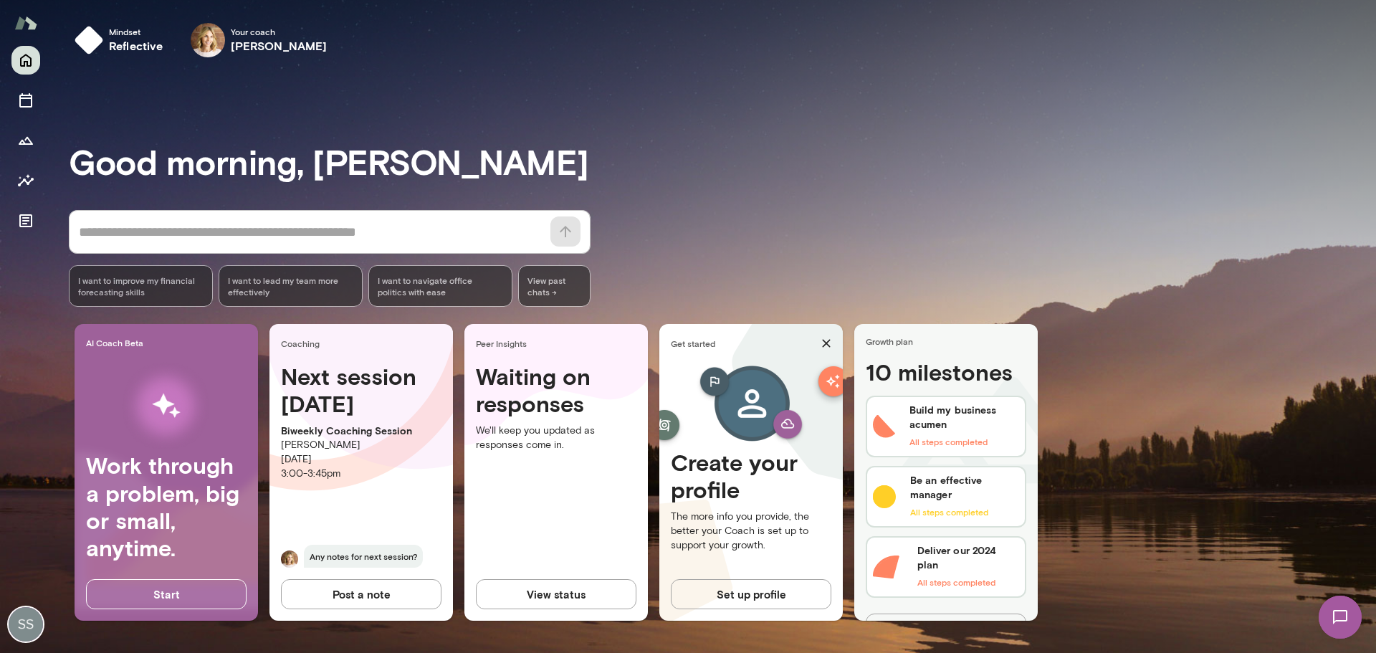 The height and width of the screenshot is (653, 1376). What do you see at coordinates (751, 406) in the screenshot?
I see `img: Create profile` at bounding box center [751, 406].